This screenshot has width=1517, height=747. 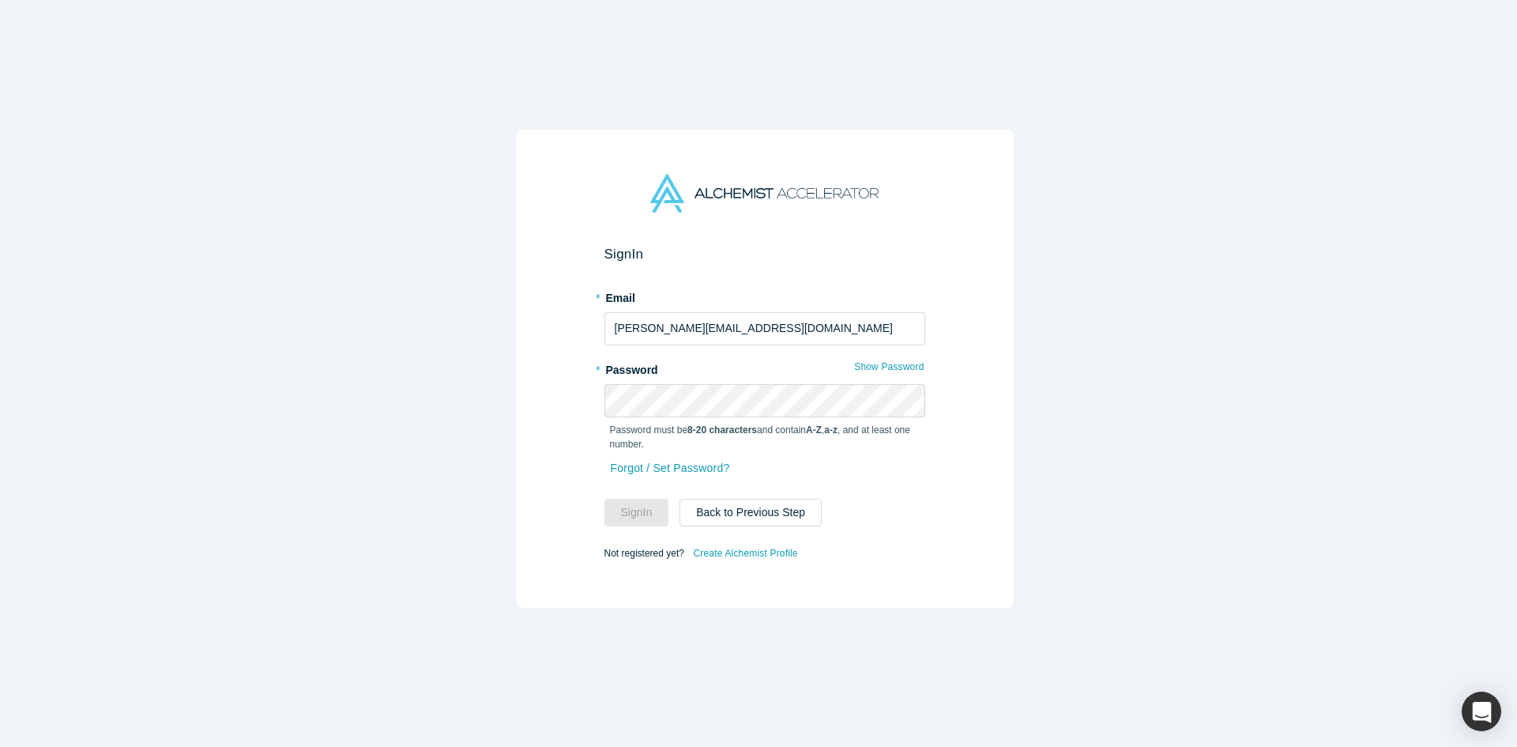 What do you see at coordinates (765, 437) in the screenshot?
I see `p: Password must be and contain , , and at least one number.` at bounding box center [765, 437].